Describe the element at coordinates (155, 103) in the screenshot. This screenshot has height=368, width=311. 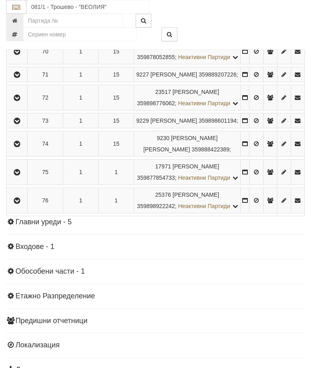
I see `span: 359898776062` at that location.